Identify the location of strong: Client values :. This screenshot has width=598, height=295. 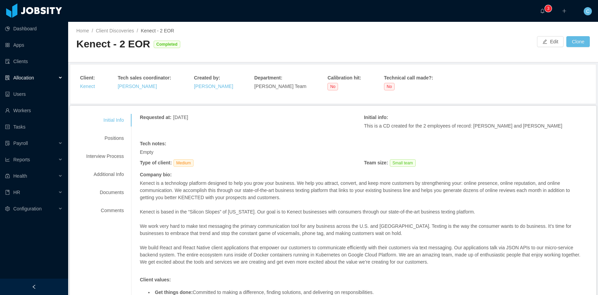
(155, 280).